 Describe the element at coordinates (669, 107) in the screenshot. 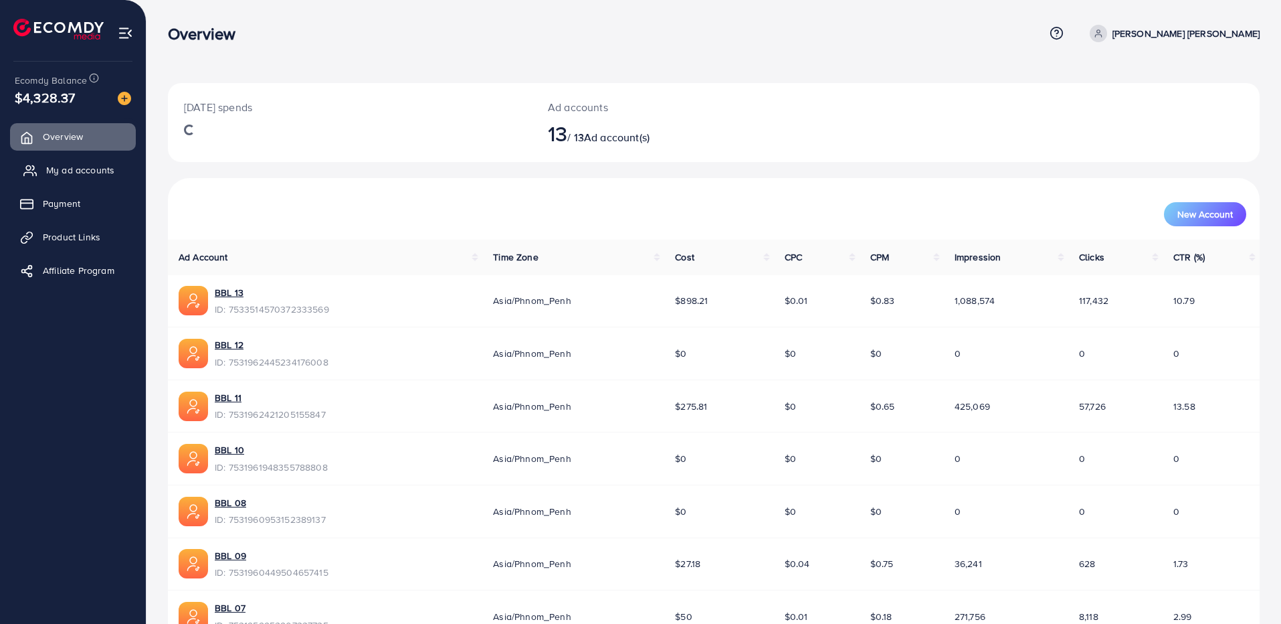

I see `p: Ad accounts` at that location.